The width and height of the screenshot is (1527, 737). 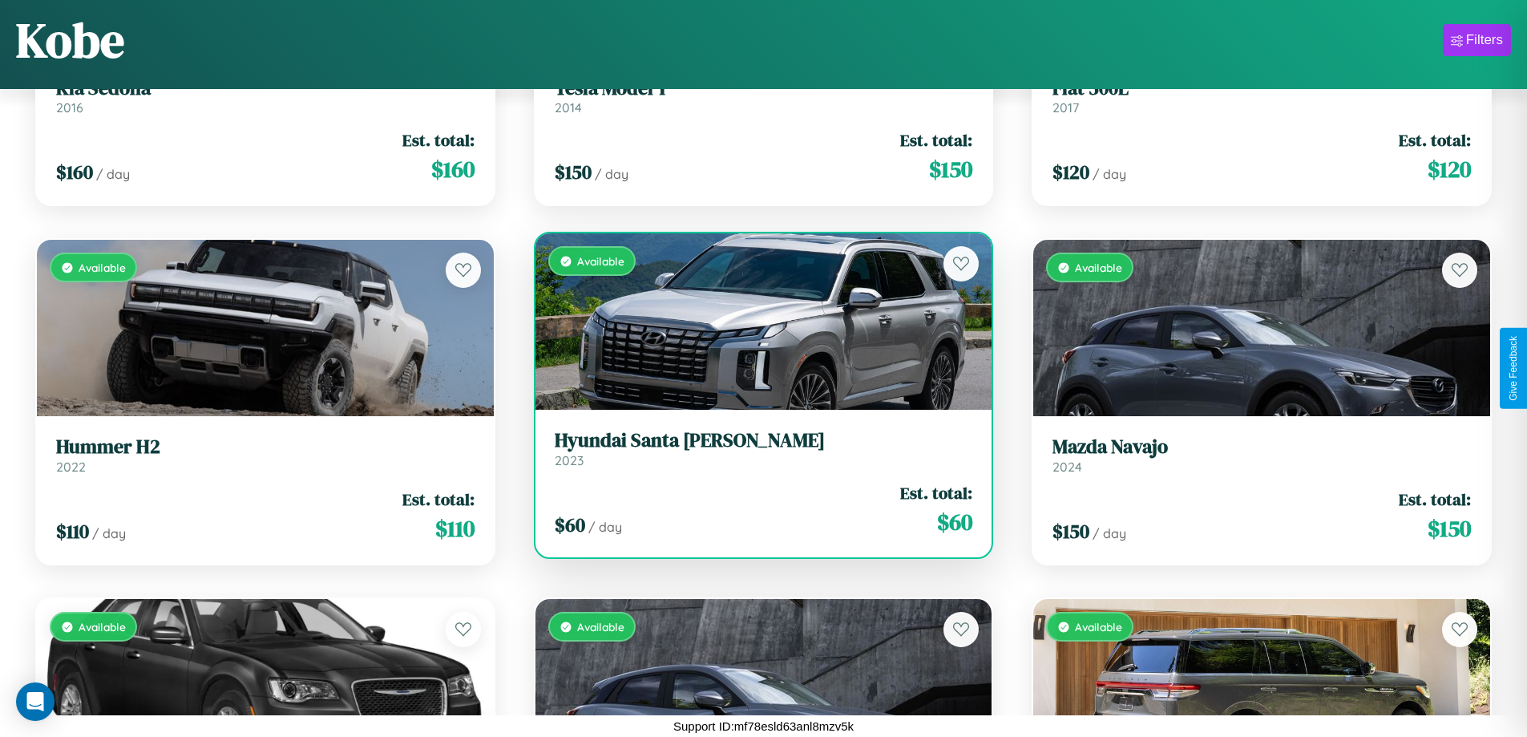 What do you see at coordinates (568, 107) in the screenshot?
I see `span: 2014` at bounding box center [568, 107].